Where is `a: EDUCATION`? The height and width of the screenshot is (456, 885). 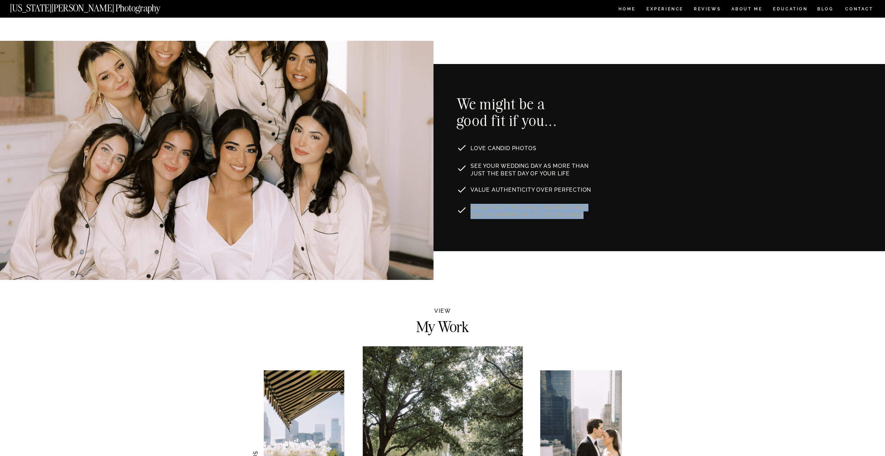 a: EDUCATION is located at coordinates (790, 10).